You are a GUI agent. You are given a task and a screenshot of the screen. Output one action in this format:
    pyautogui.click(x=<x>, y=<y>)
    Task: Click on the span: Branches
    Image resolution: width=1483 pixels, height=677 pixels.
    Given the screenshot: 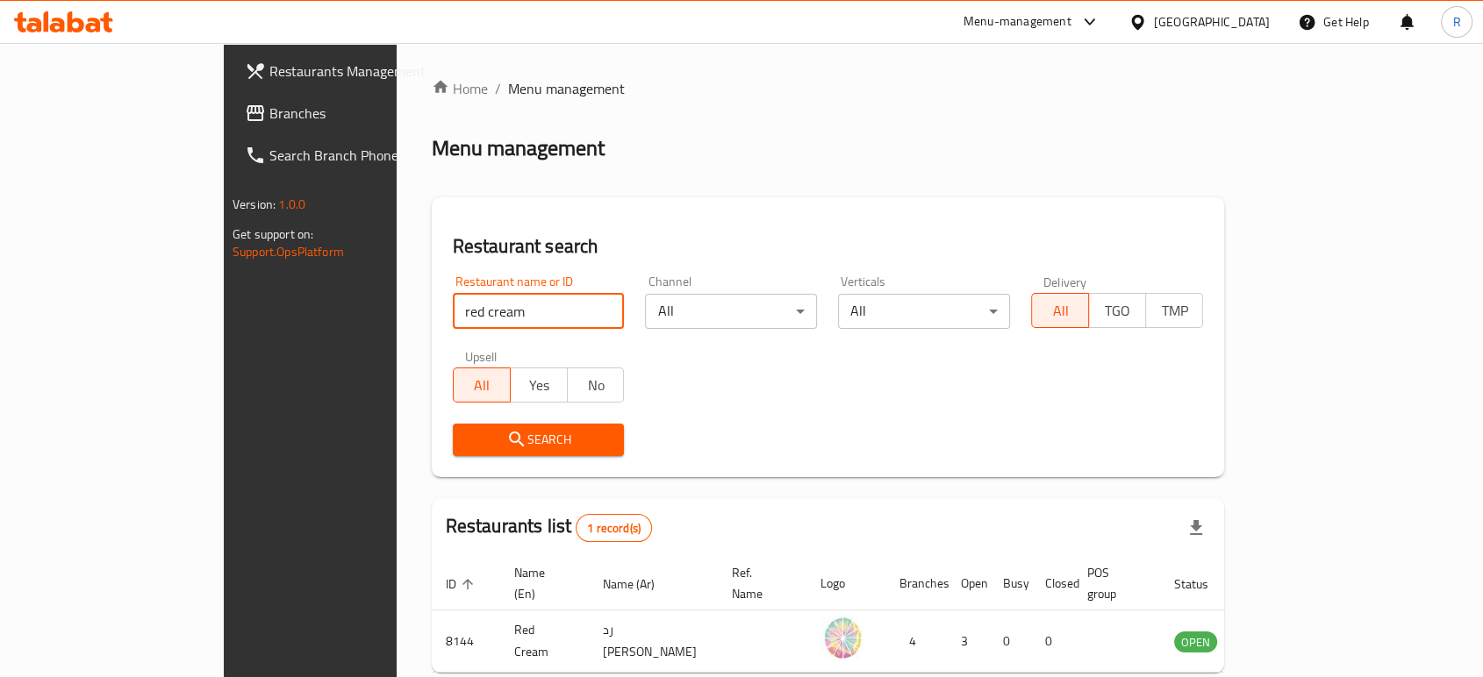 What is the action you would take?
    pyautogui.click(x=363, y=113)
    